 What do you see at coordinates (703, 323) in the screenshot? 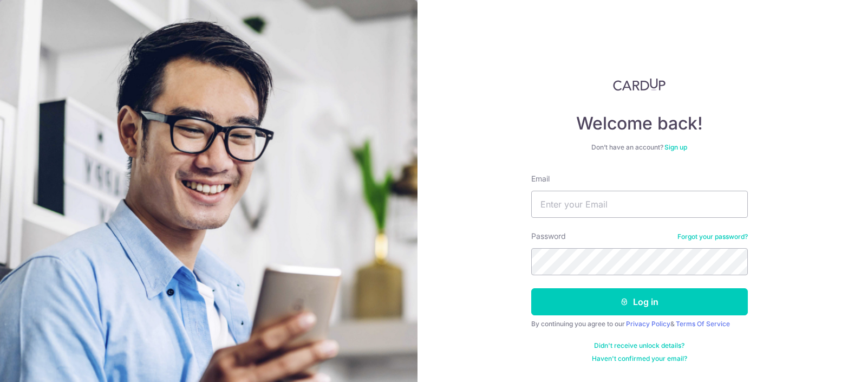
I see `a: Terms Of Service` at bounding box center [703, 323].